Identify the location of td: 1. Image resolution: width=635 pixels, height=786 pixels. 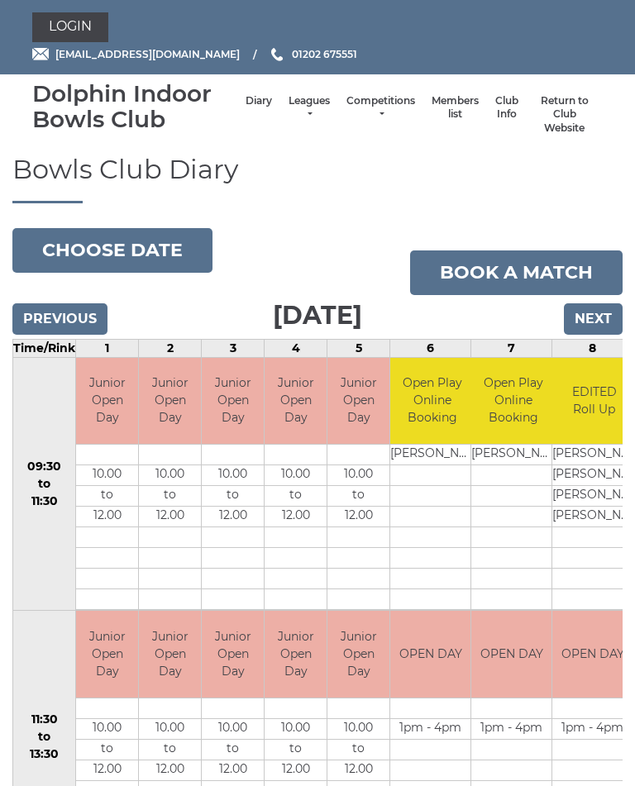
(107, 348).